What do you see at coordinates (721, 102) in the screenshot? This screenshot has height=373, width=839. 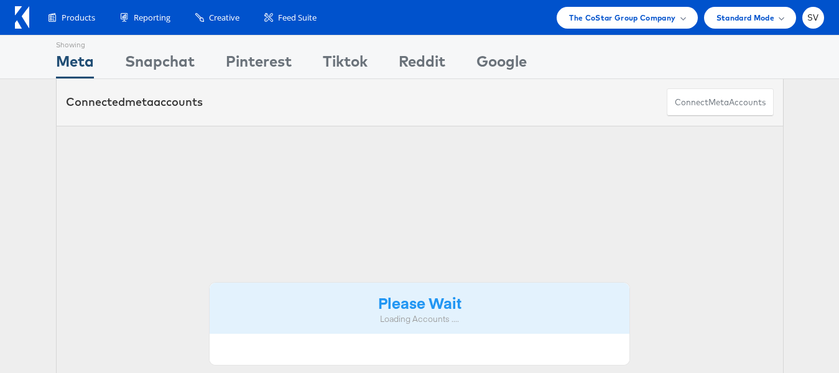 I see `button: ConnectmetaAccounts` at bounding box center [721, 102].